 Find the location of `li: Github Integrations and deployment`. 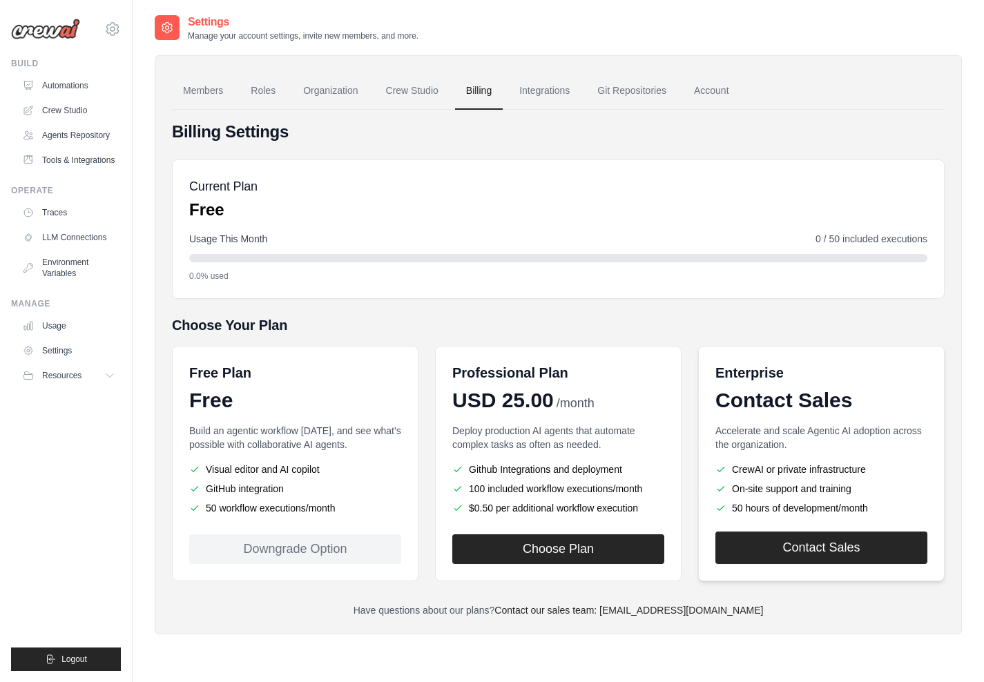

li: Github Integrations and deployment is located at coordinates (558, 470).